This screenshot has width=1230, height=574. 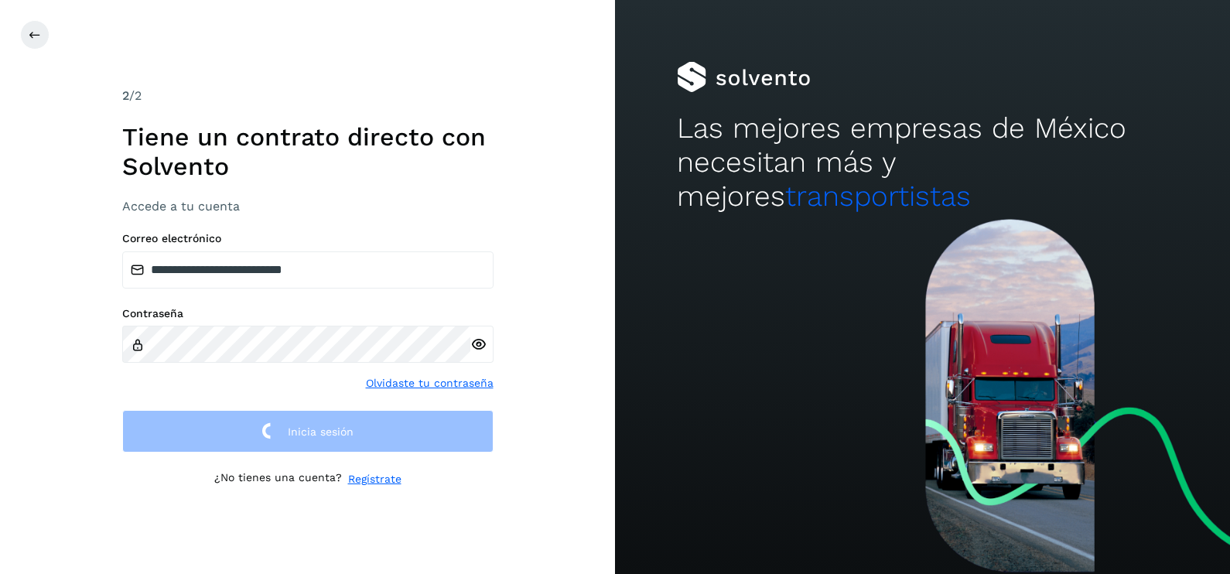 What do you see at coordinates (429, 383) in the screenshot?
I see `a: Olvidaste tu contraseña` at bounding box center [429, 383].